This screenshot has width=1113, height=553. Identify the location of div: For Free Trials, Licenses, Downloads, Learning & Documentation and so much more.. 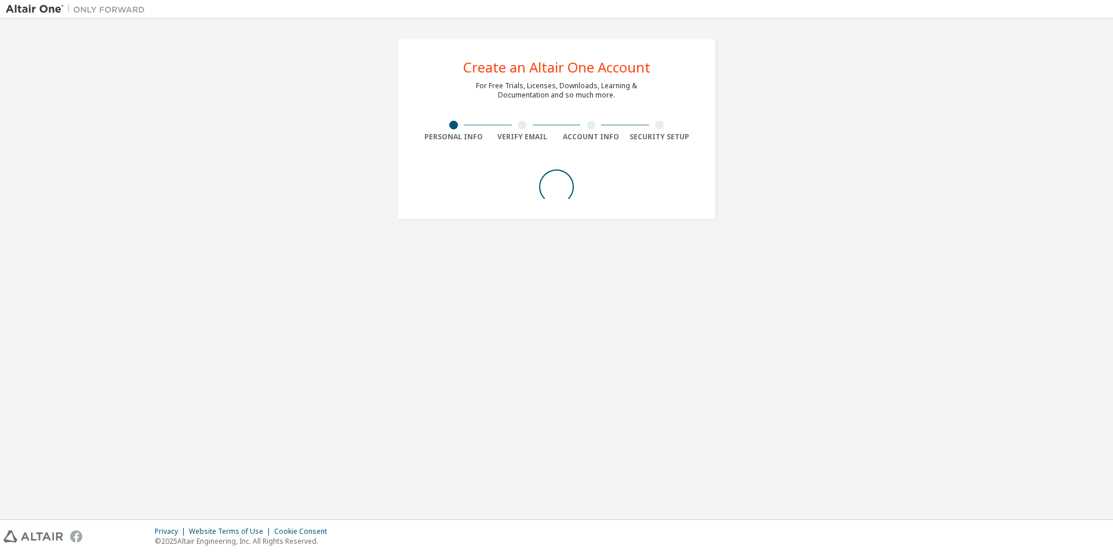
(557, 90).